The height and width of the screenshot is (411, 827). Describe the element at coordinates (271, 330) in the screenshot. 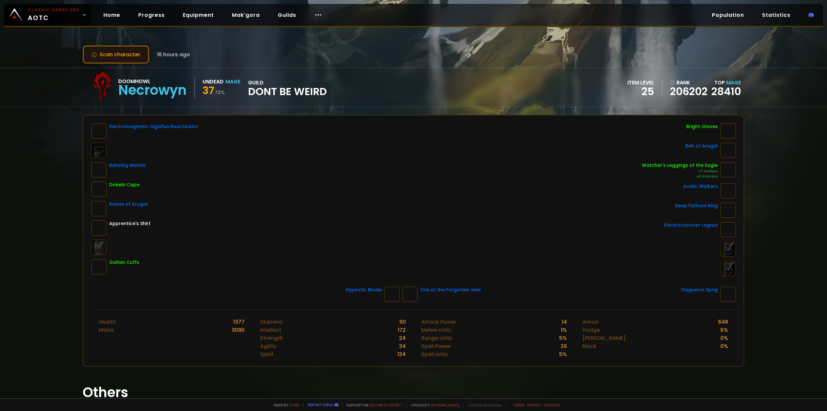

I see `div: Intellect` at that location.